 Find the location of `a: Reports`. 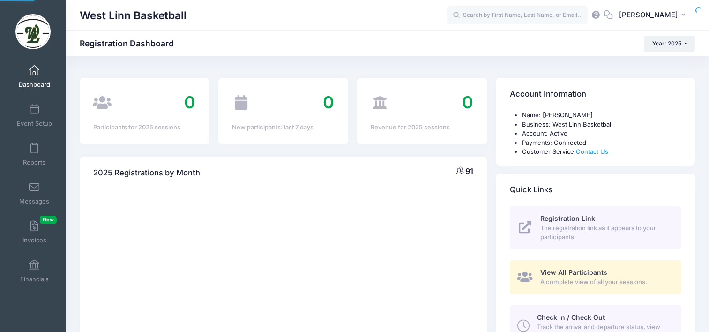

a: Reports is located at coordinates (34, 154).